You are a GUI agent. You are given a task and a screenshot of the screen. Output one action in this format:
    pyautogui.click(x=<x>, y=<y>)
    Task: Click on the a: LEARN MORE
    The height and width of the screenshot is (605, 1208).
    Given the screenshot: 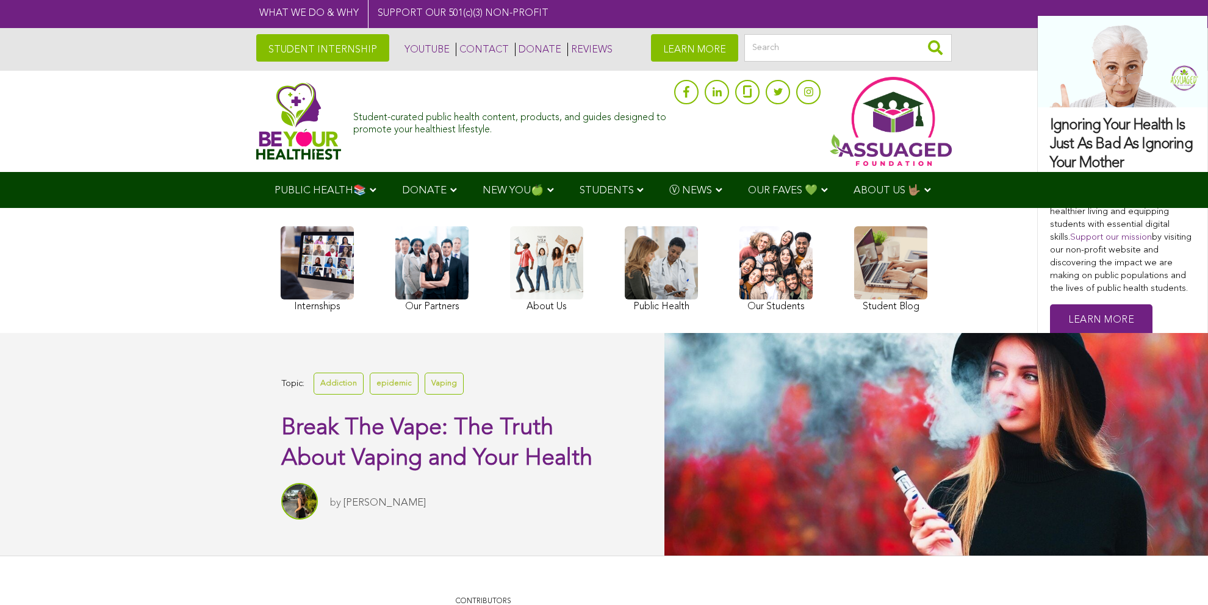 What is the action you would take?
    pyautogui.click(x=694, y=48)
    